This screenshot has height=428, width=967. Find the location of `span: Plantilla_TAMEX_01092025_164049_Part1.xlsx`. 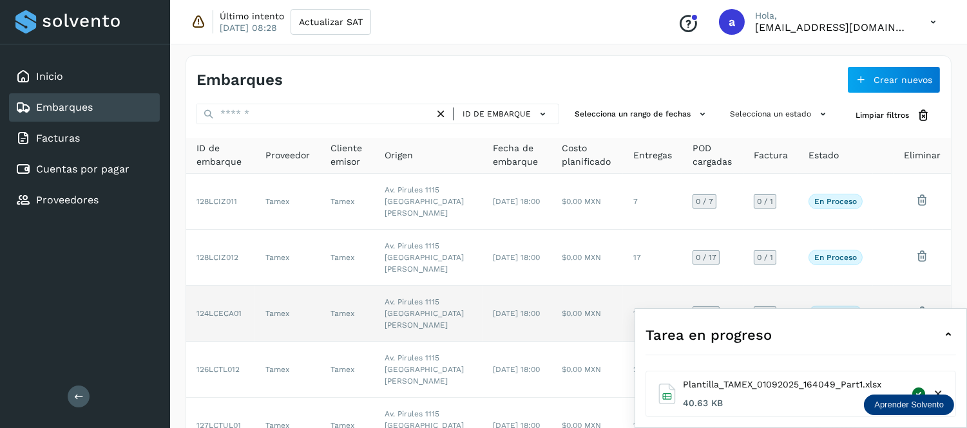

span: Plantilla_TAMEX_01092025_164049_Part1.xlsx is located at coordinates (782, 384).